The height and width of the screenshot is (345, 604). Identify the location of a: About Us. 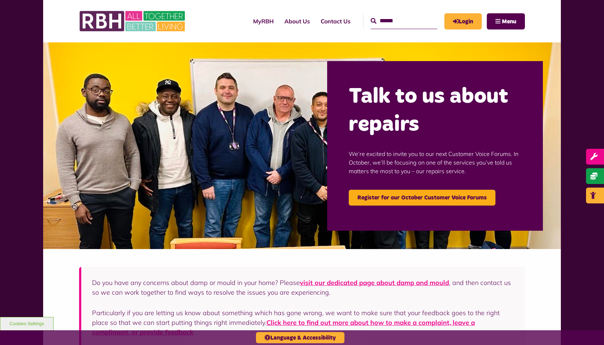
(297, 21).